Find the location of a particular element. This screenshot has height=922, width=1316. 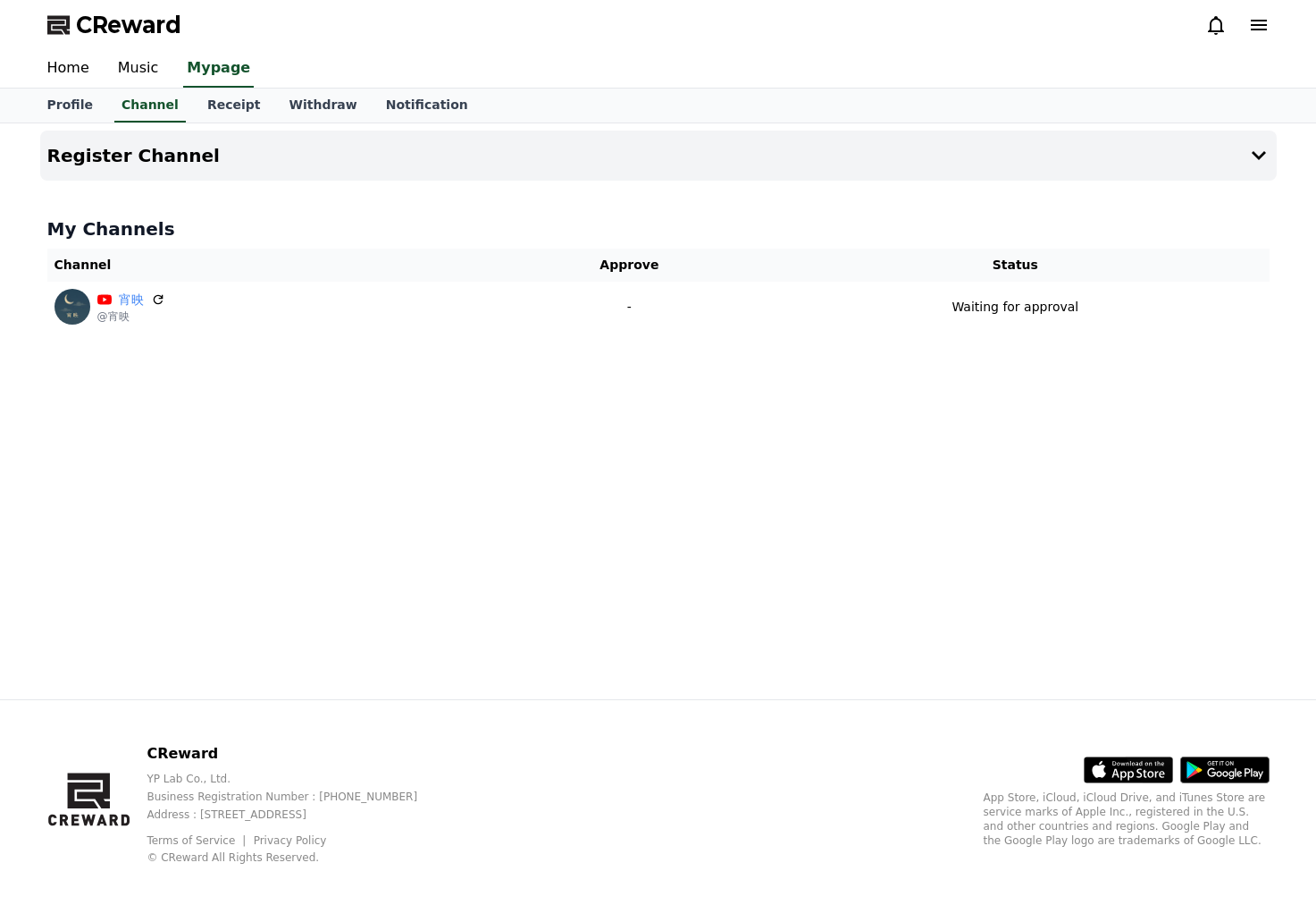

a: Notification is located at coordinates (427, 105).